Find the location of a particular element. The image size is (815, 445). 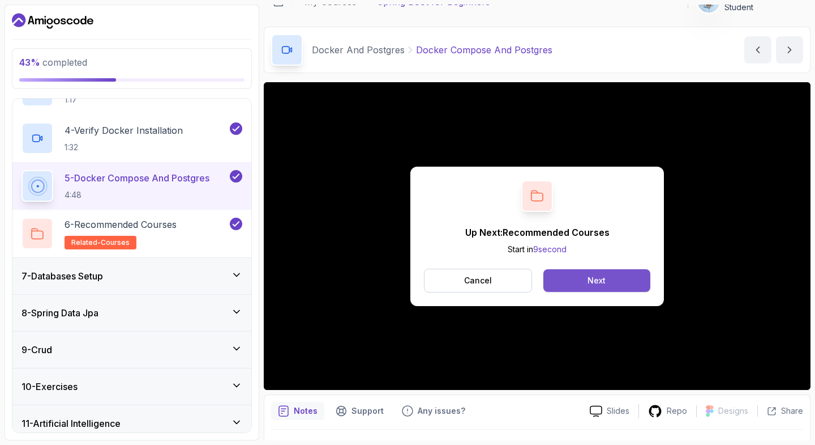

button: 8-Spring Data Jpa is located at coordinates (132, 313).